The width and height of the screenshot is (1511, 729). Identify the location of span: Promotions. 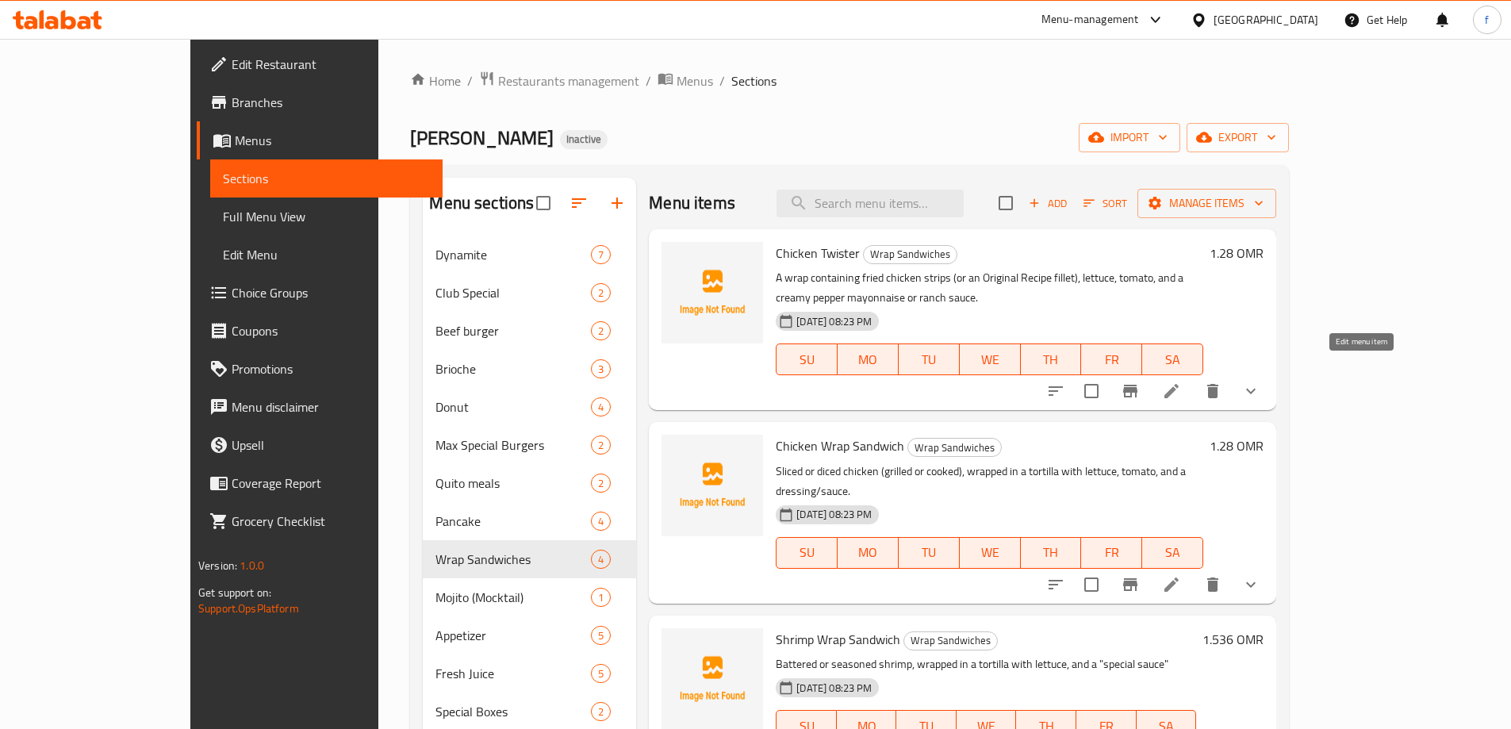
(331, 369).